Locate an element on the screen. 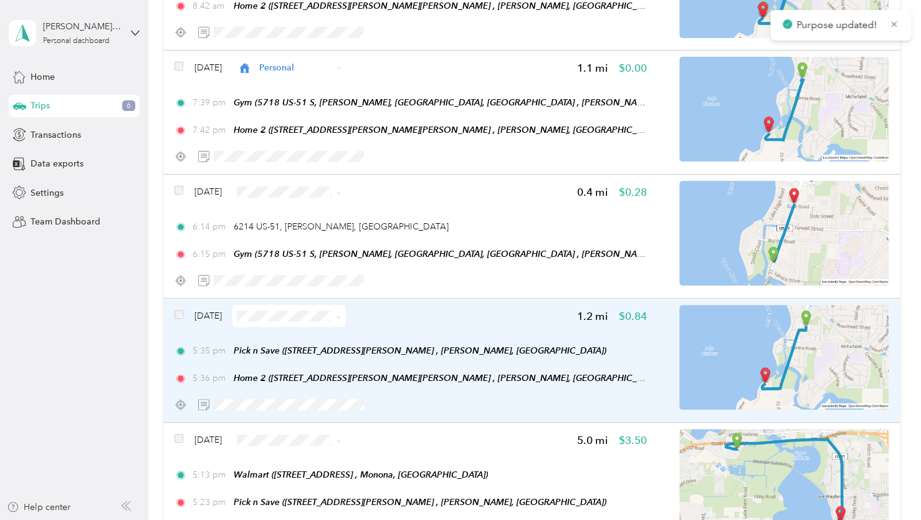 The height and width of the screenshot is (520, 921). button: Help center is located at coordinates (39, 507).